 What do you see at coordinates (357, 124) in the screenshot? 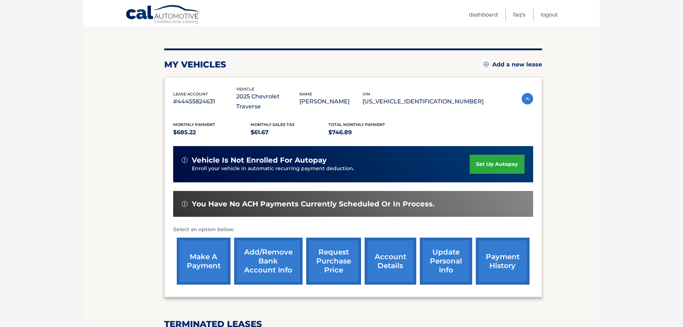
I see `span: Total Monthly Payment` at bounding box center [357, 124].